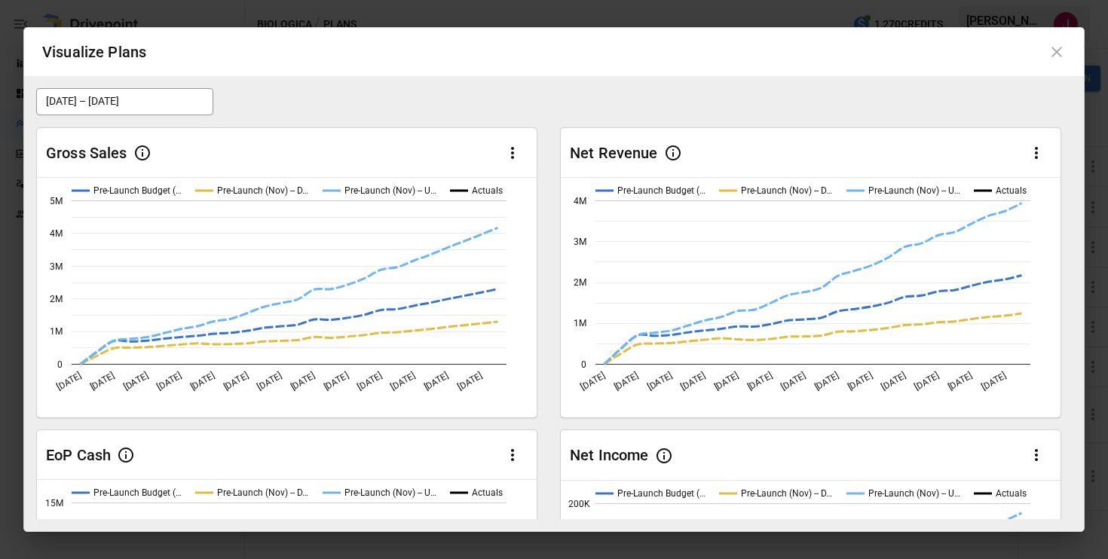  What do you see at coordinates (78, 455) in the screenshot?
I see `div: EoP Cash` at bounding box center [78, 455].